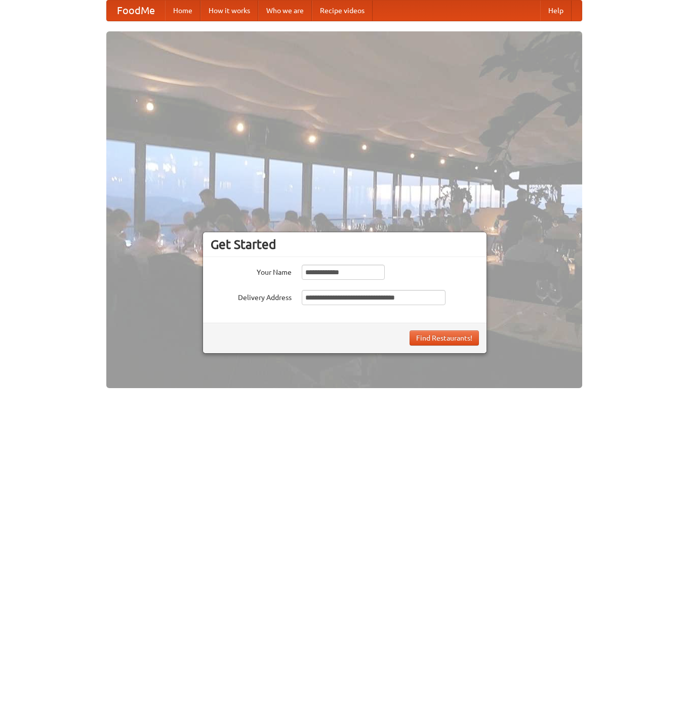  Describe the element at coordinates (342, 11) in the screenshot. I see `a: Recipe videos` at that location.